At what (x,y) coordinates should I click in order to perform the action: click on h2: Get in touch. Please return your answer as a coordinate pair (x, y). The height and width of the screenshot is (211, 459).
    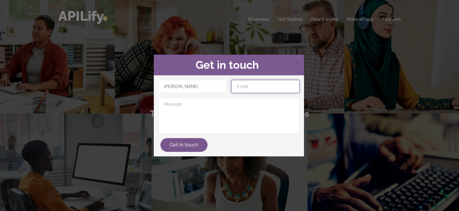
    Looking at the image, I should click on (229, 65).